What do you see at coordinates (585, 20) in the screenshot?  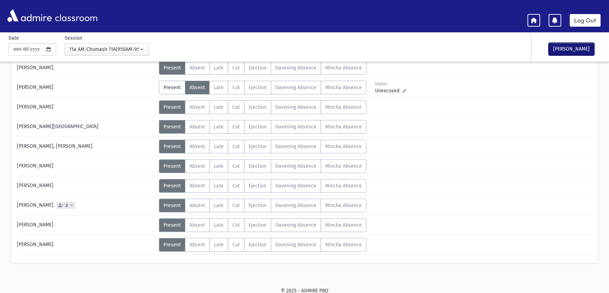 I see `a: Log Out` at bounding box center [585, 20].